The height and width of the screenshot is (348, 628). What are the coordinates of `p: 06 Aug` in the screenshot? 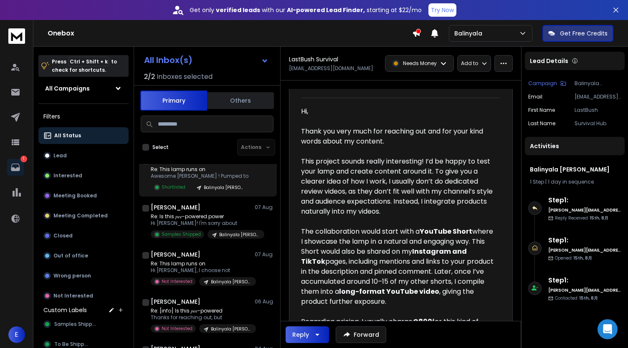 It's located at (264, 302).